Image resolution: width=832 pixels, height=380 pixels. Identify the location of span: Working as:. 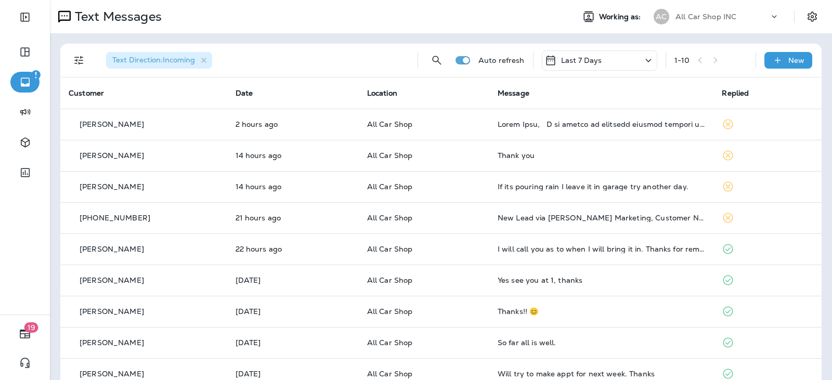
(621, 17).